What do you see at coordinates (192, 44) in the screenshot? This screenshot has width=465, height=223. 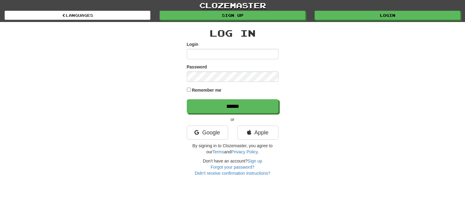 I see `label: Login` at bounding box center [192, 44].